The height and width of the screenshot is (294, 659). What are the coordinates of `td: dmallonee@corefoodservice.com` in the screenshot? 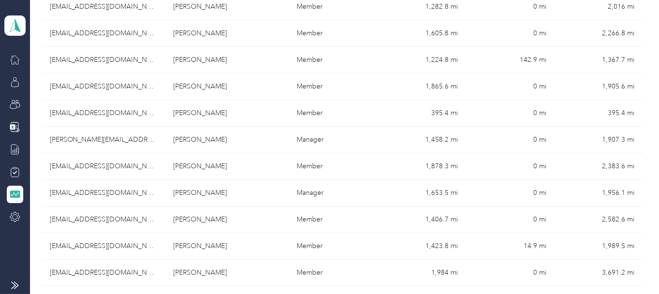 It's located at (104, 33).